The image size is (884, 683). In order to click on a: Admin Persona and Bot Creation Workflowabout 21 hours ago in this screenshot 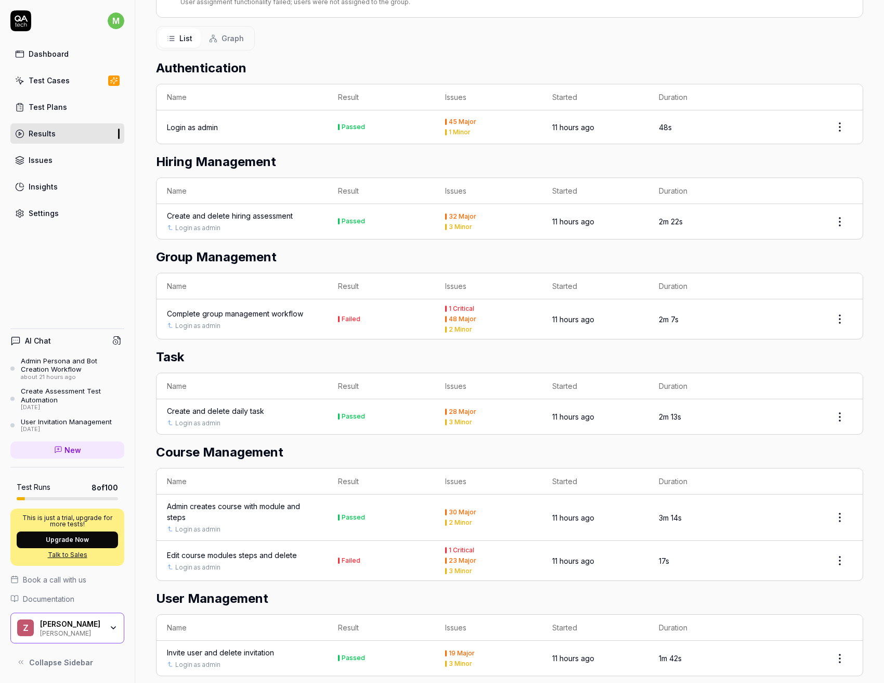, I will do `click(67, 368)`.